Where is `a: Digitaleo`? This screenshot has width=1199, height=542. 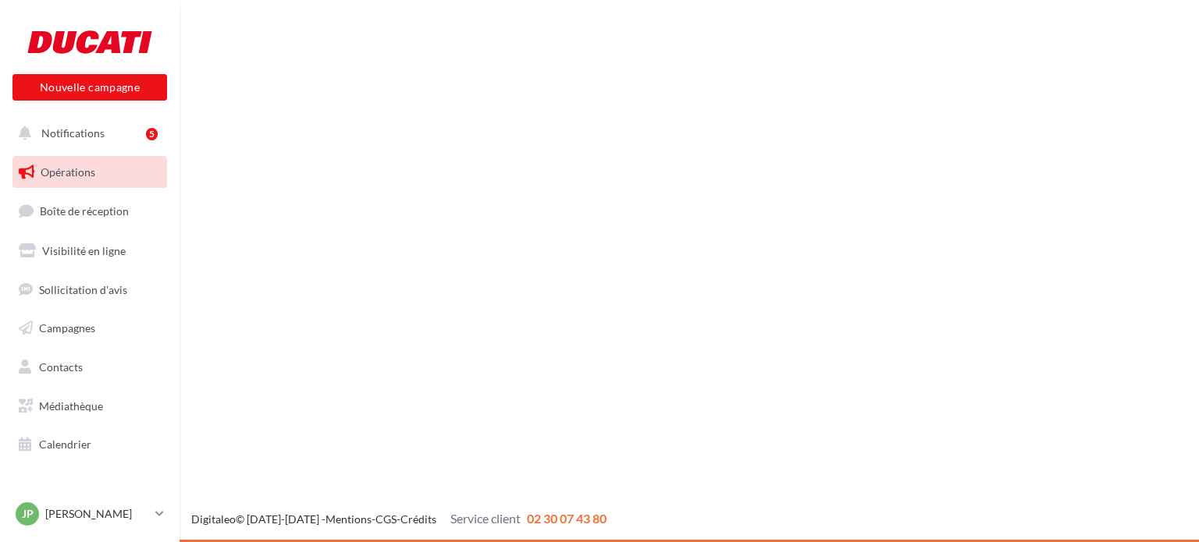 a: Digitaleo is located at coordinates (213, 519).